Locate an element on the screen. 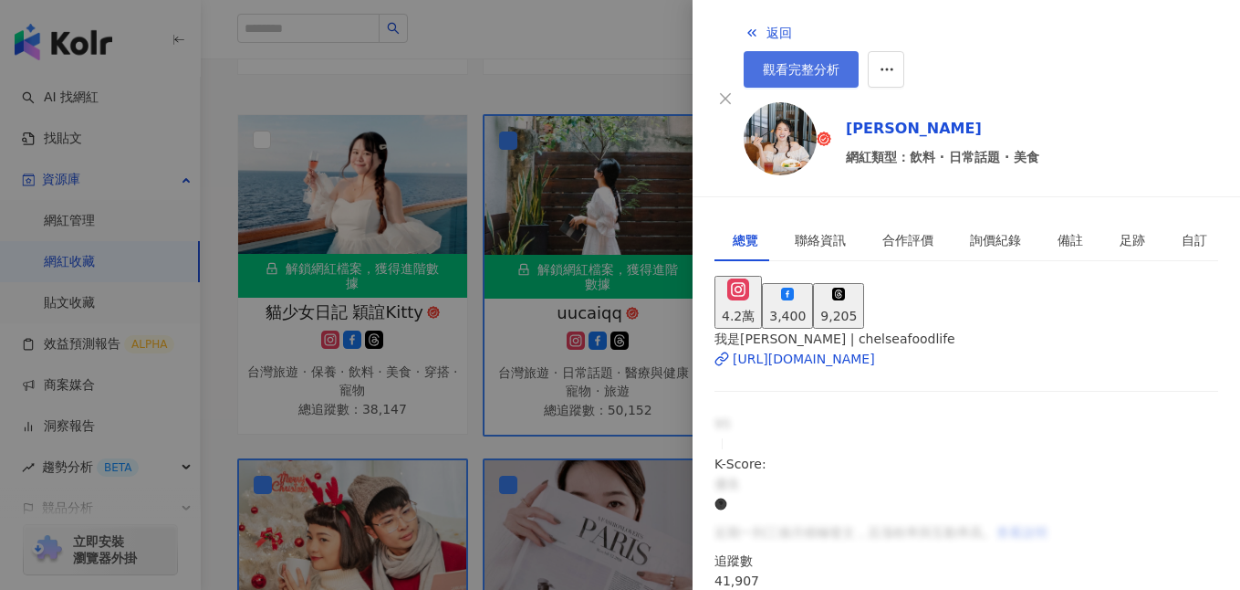 The height and width of the screenshot is (590, 1240). div: 9,205 is located at coordinates (839, 316).